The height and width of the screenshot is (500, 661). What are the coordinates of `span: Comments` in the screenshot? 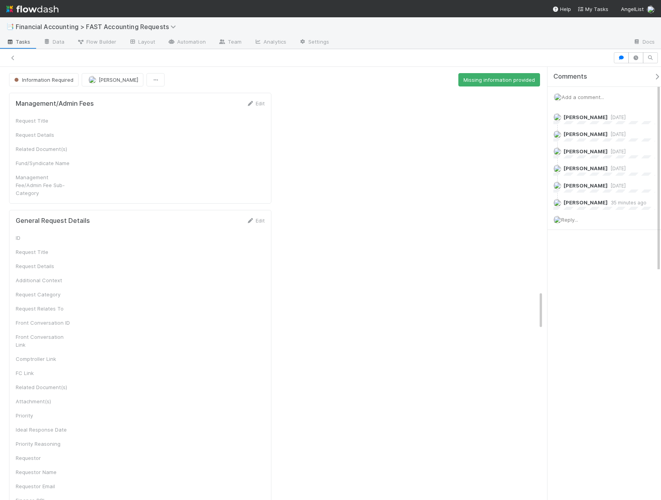 It's located at (571, 77).